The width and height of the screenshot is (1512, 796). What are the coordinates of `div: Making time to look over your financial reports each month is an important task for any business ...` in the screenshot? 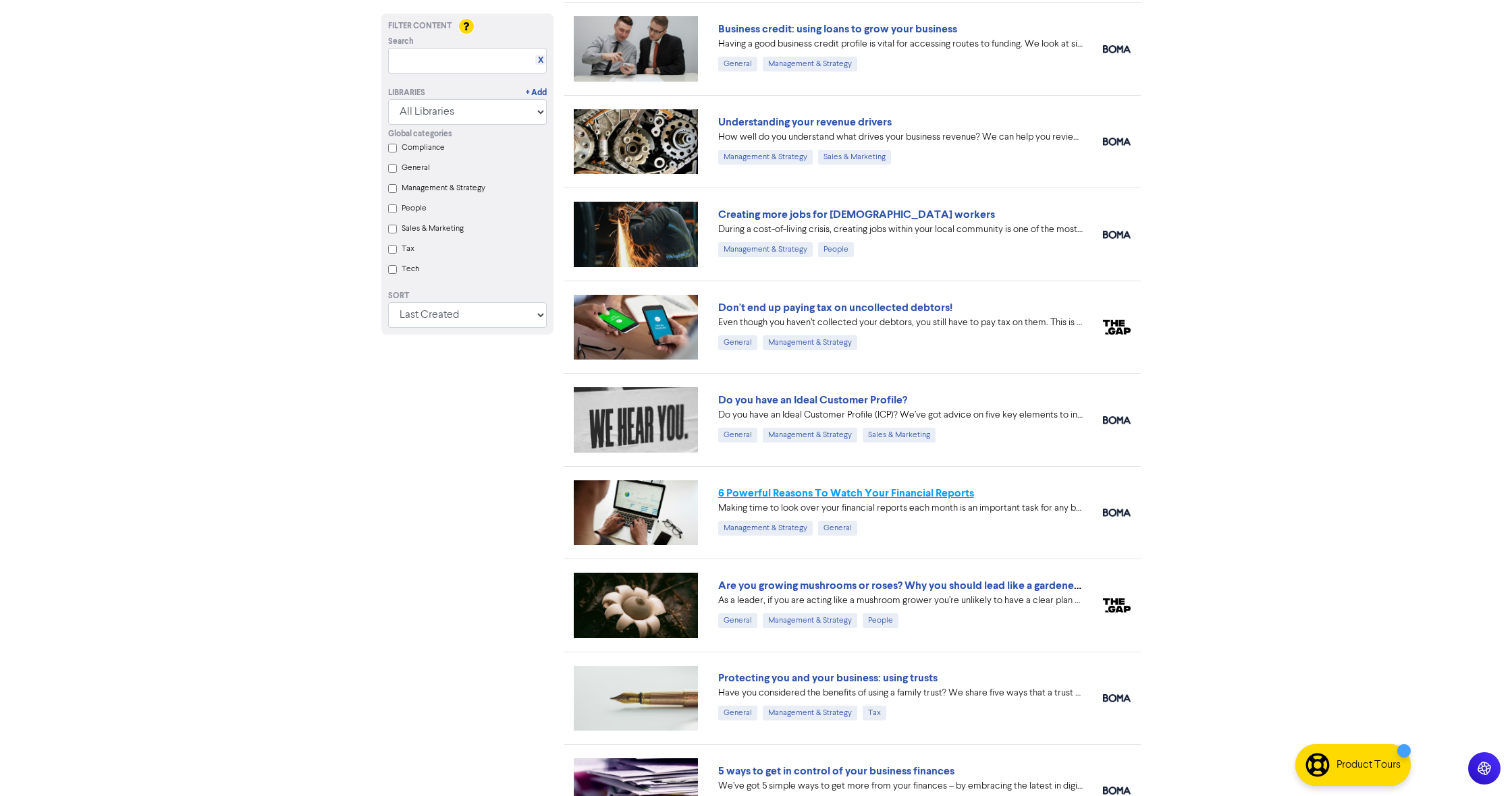 It's located at (901, 508).